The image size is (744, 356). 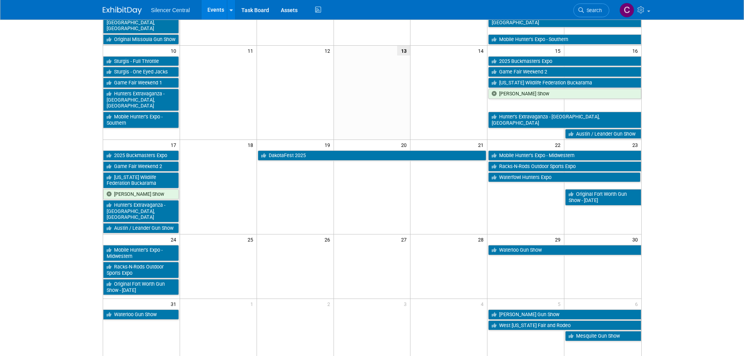 I want to click on span: Search, so click(x=593, y=10).